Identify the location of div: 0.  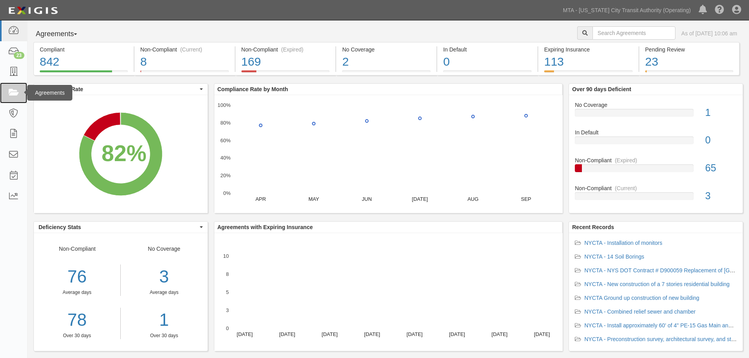
(721, 140).